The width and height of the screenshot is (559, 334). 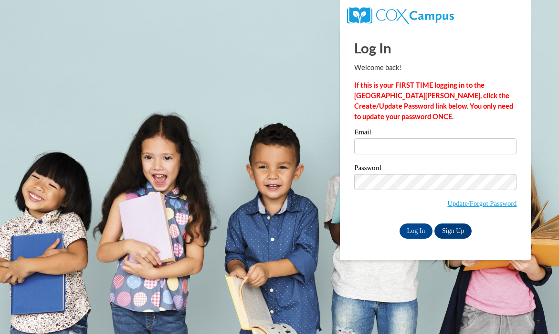 What do you see at coordinates (435, 68) in the screenshot?
I see `p: Welcome back!` at bounding box center [435, 68].